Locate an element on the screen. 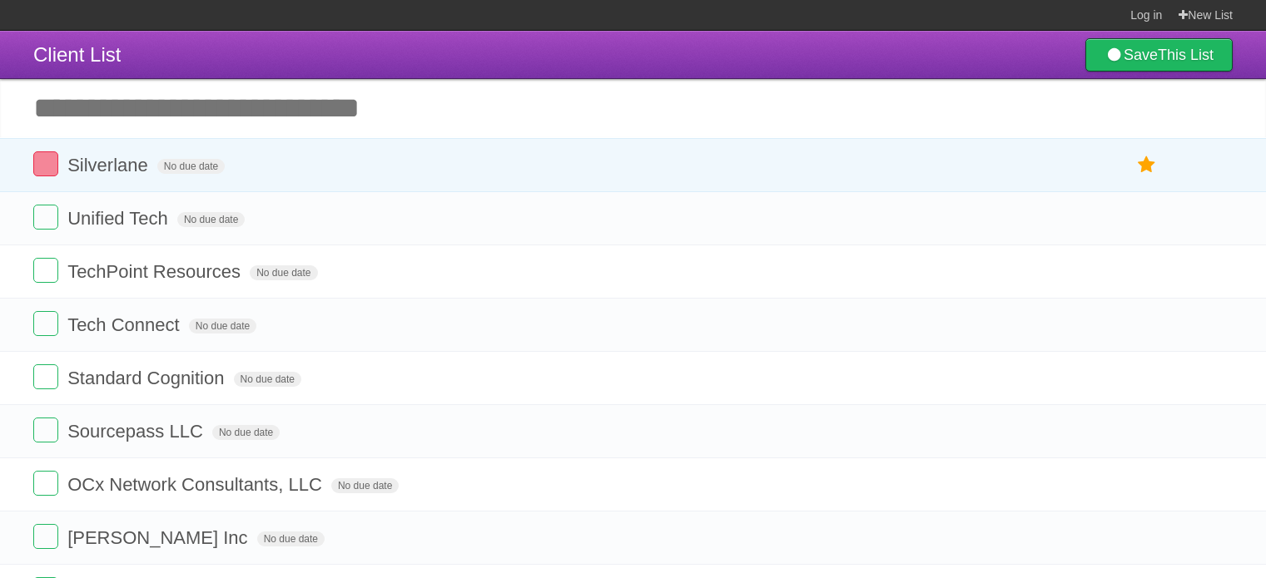 Image resolution: width=1266 pixels, height=578 pixels. span: Tech Connect is located at coordinates (126, 325).